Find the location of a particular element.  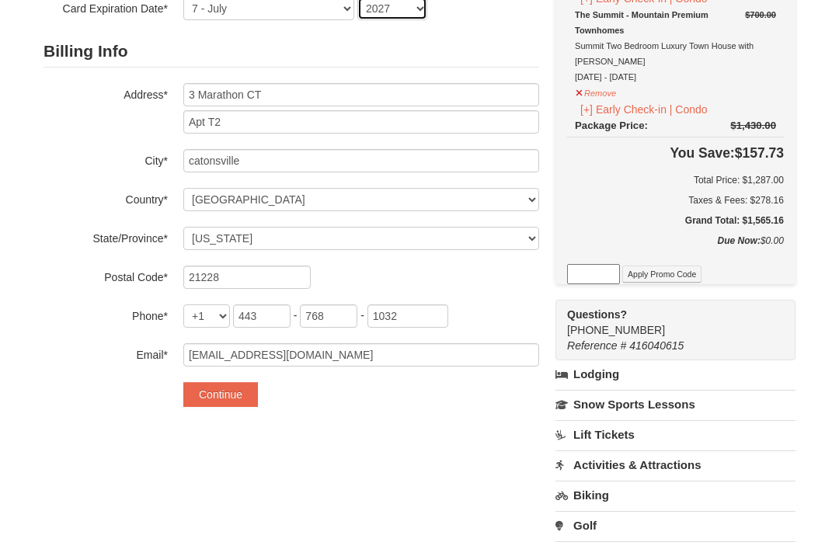

strong: Due Now: is located at coordinates (739, 241).